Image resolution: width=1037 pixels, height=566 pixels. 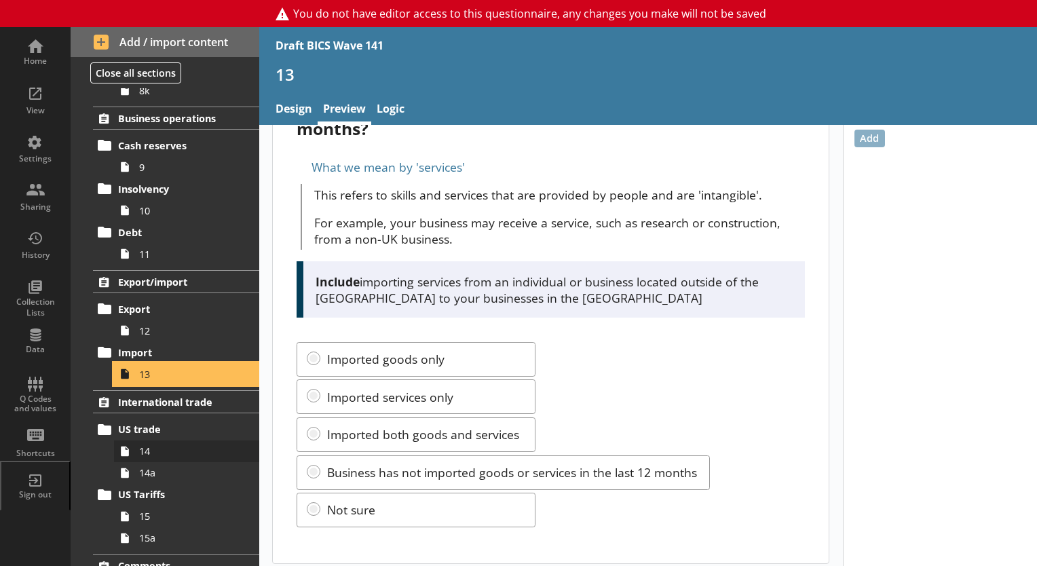 What do you see at coordinates (187, 517) in the screenshot?
I see `a: 15` at bounding box center [187, 517].